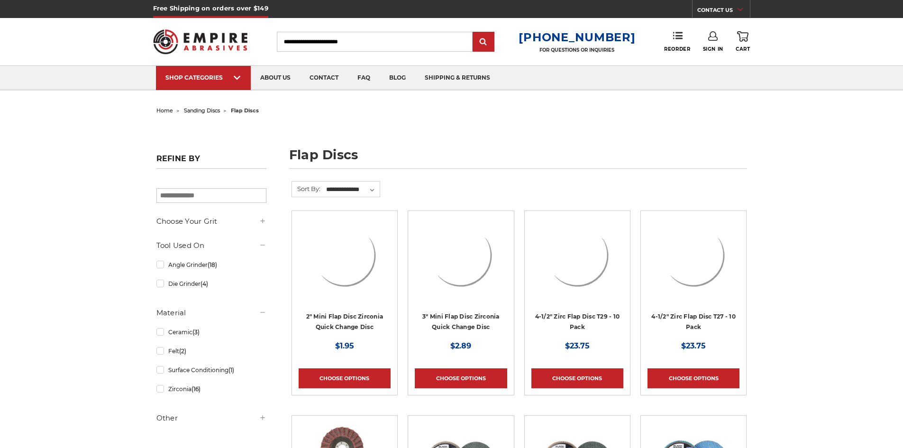 This screenshot has width=903, height=448. I want to click on a: Cart, so click(743, 42).